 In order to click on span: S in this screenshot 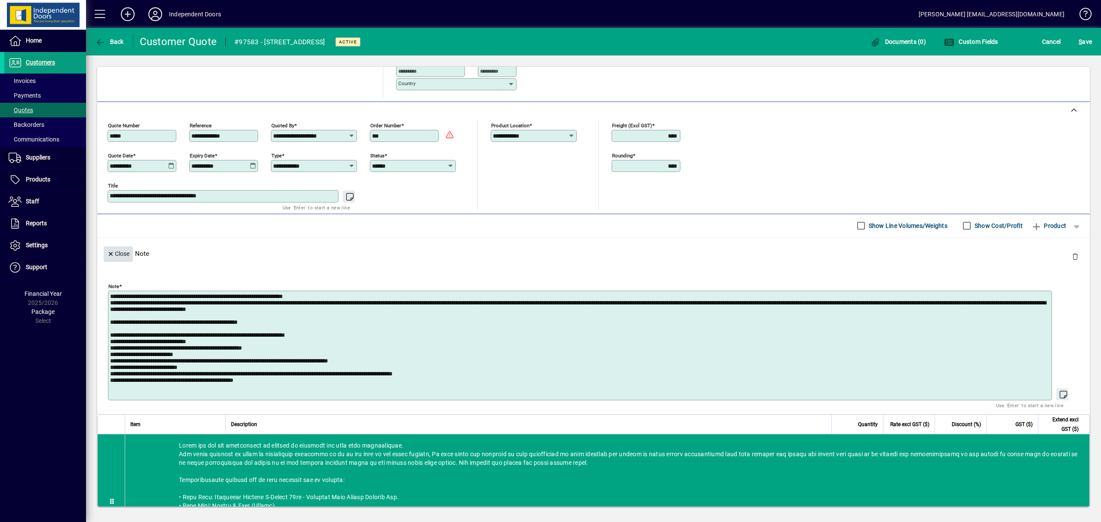, I will do `click(1081, 42)`.